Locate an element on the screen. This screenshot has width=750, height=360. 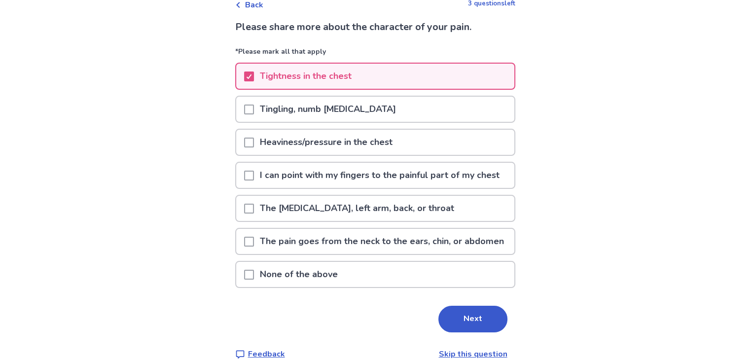
button: Next is located at coordinates (473, 319).